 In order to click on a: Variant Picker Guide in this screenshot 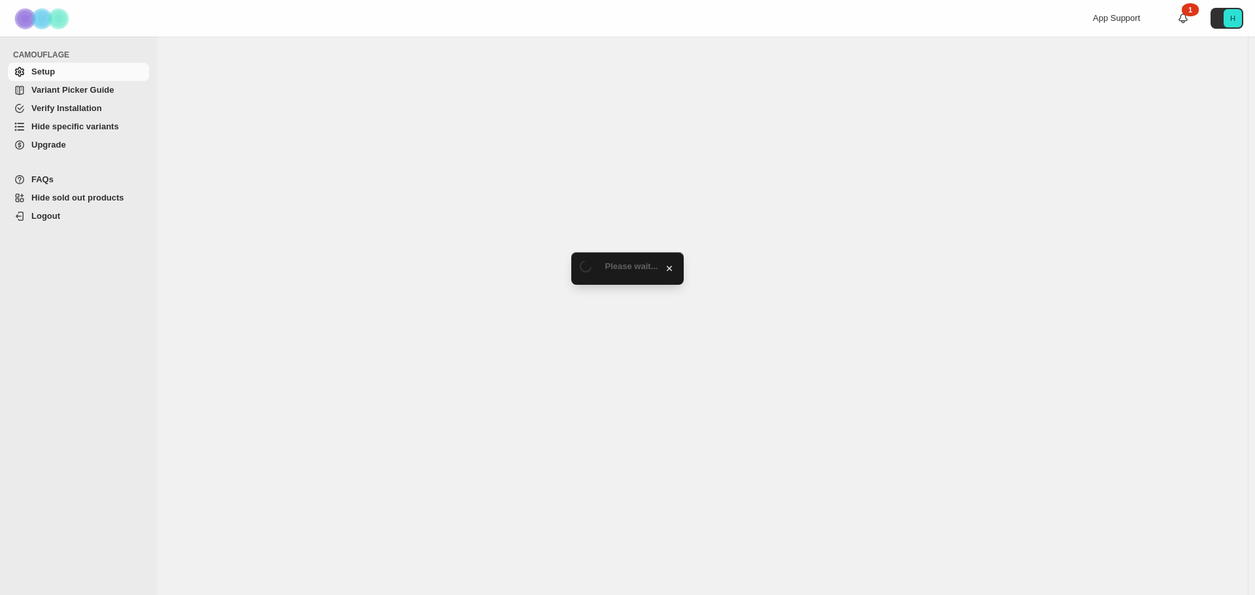, I will do `click(78, 90)`.